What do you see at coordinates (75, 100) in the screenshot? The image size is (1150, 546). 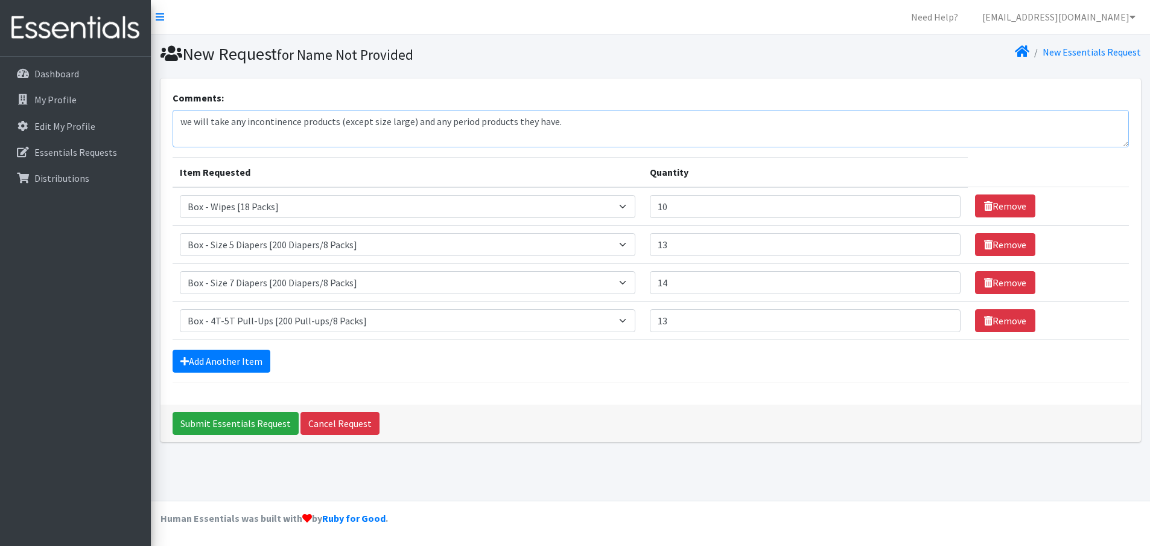 I see `a: My Profile` at bounding box center [75, 100].